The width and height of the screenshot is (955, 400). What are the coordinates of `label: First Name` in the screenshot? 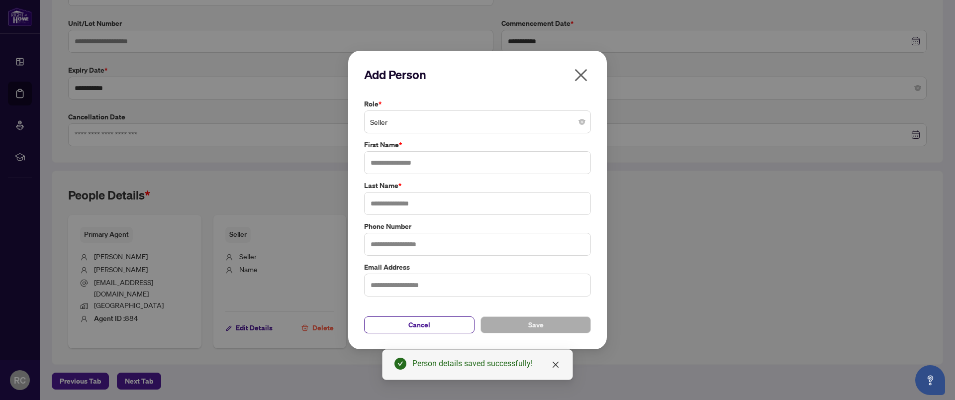 It's located at (478, 145).